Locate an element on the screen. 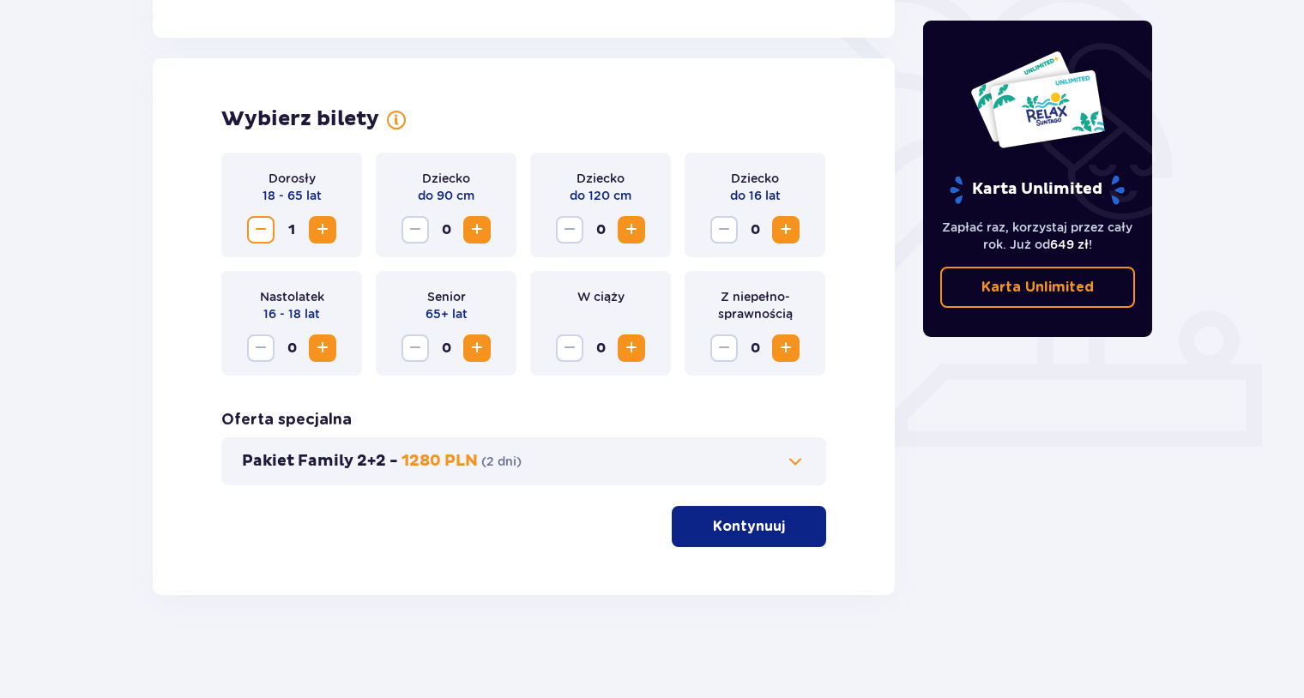  p: do 90 cm is located at coordinates (446, 196).